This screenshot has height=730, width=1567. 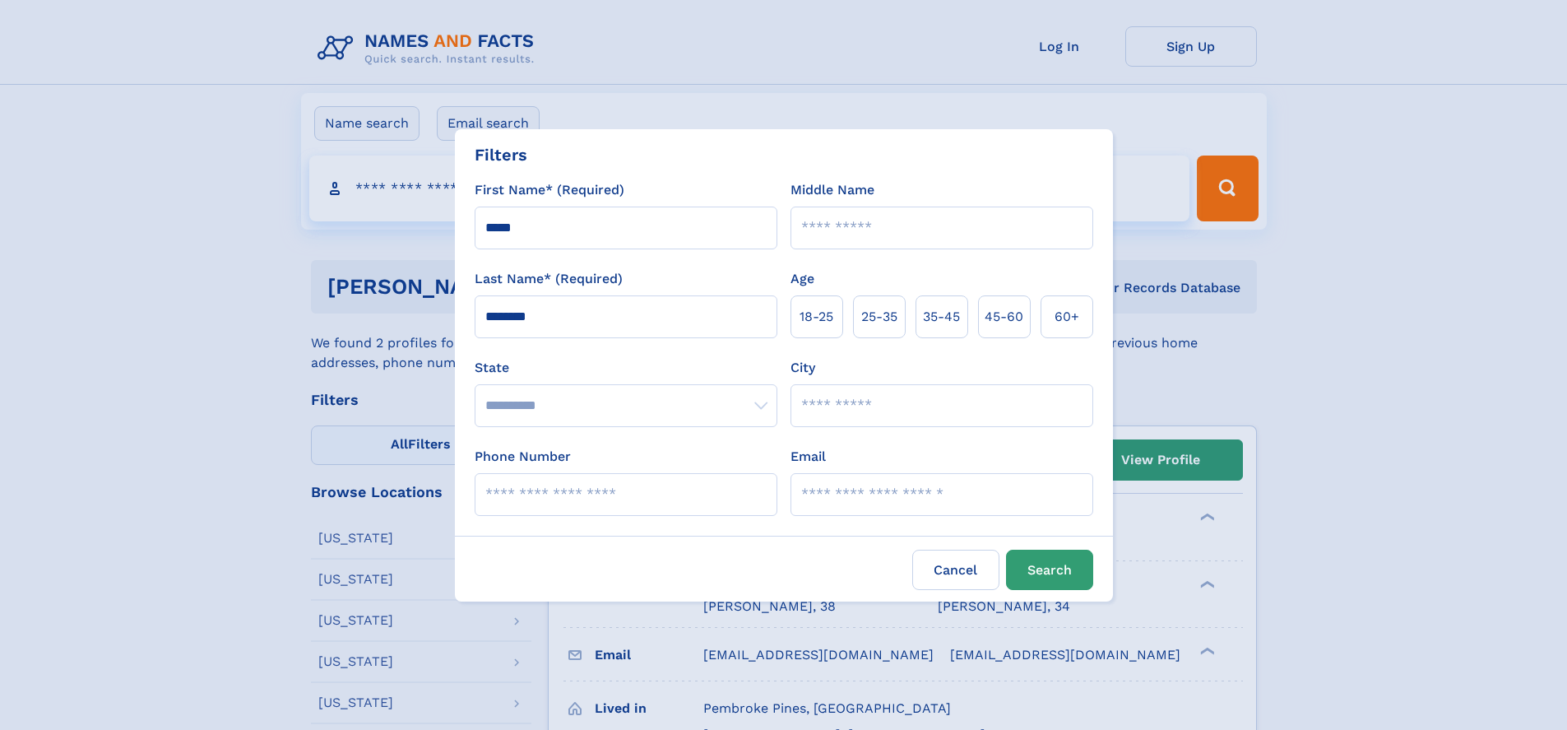 What do you see at coordinates (550, 190) in the screenshot?
I see `label: First Name* (Required)` at bounding box center [550, 190].